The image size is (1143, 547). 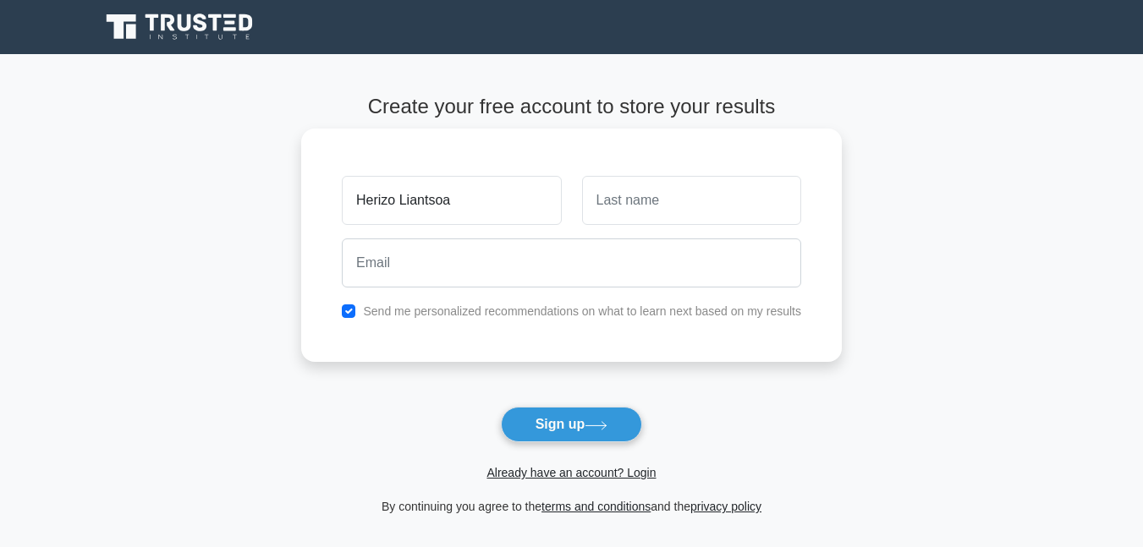 I want to click on button: Sign up, so click(x=572, y=425).